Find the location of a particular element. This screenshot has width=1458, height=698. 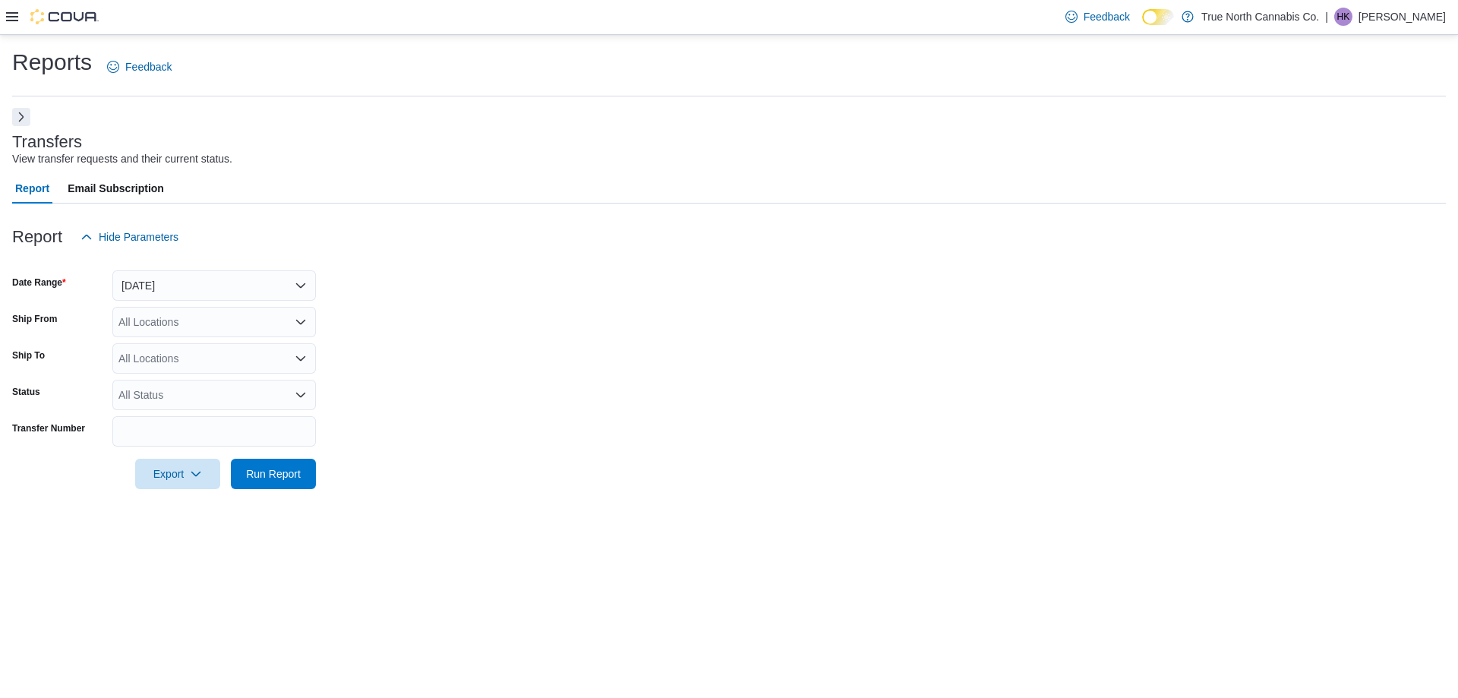

span: HK is located at coordinates (1343, 17).